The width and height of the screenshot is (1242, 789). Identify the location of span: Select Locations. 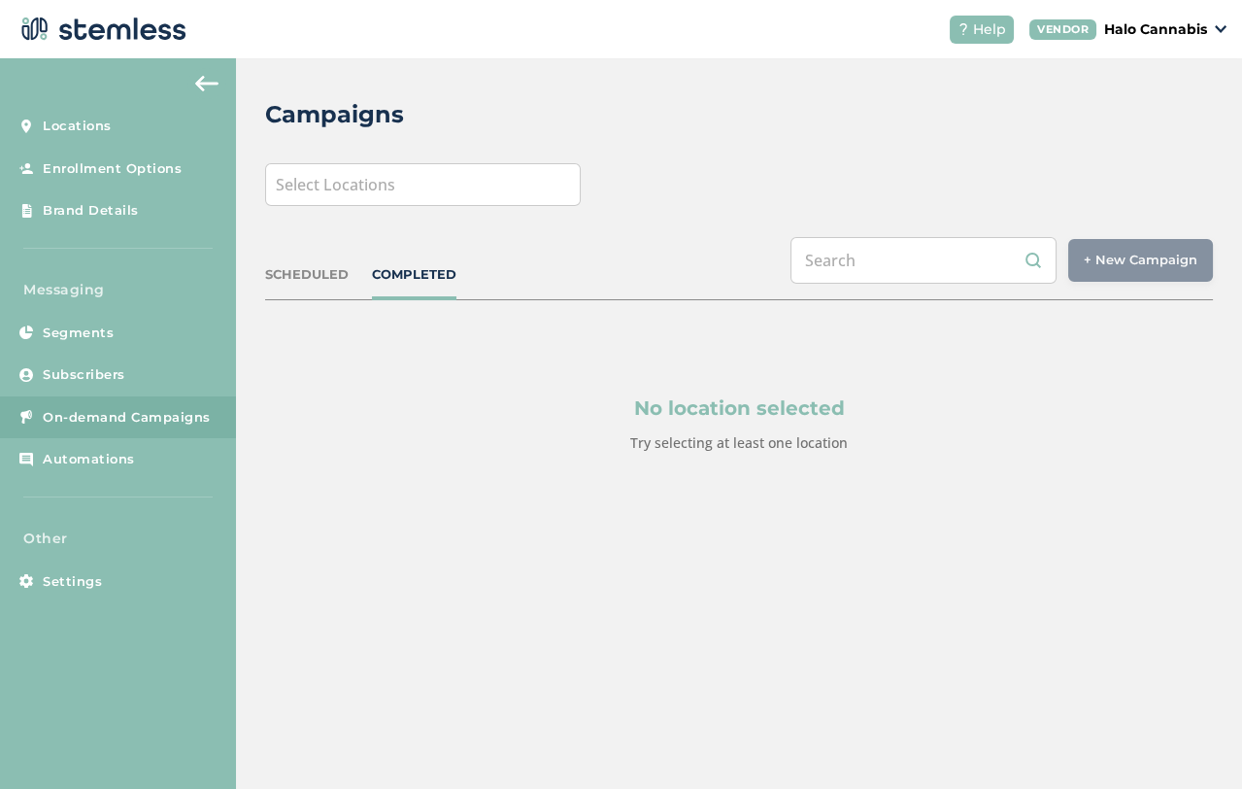
(335, 185).